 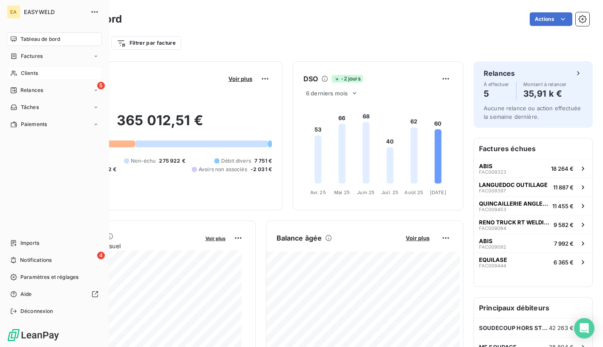 I want to click on span: EASYWELD, so click(x=55, y=12).